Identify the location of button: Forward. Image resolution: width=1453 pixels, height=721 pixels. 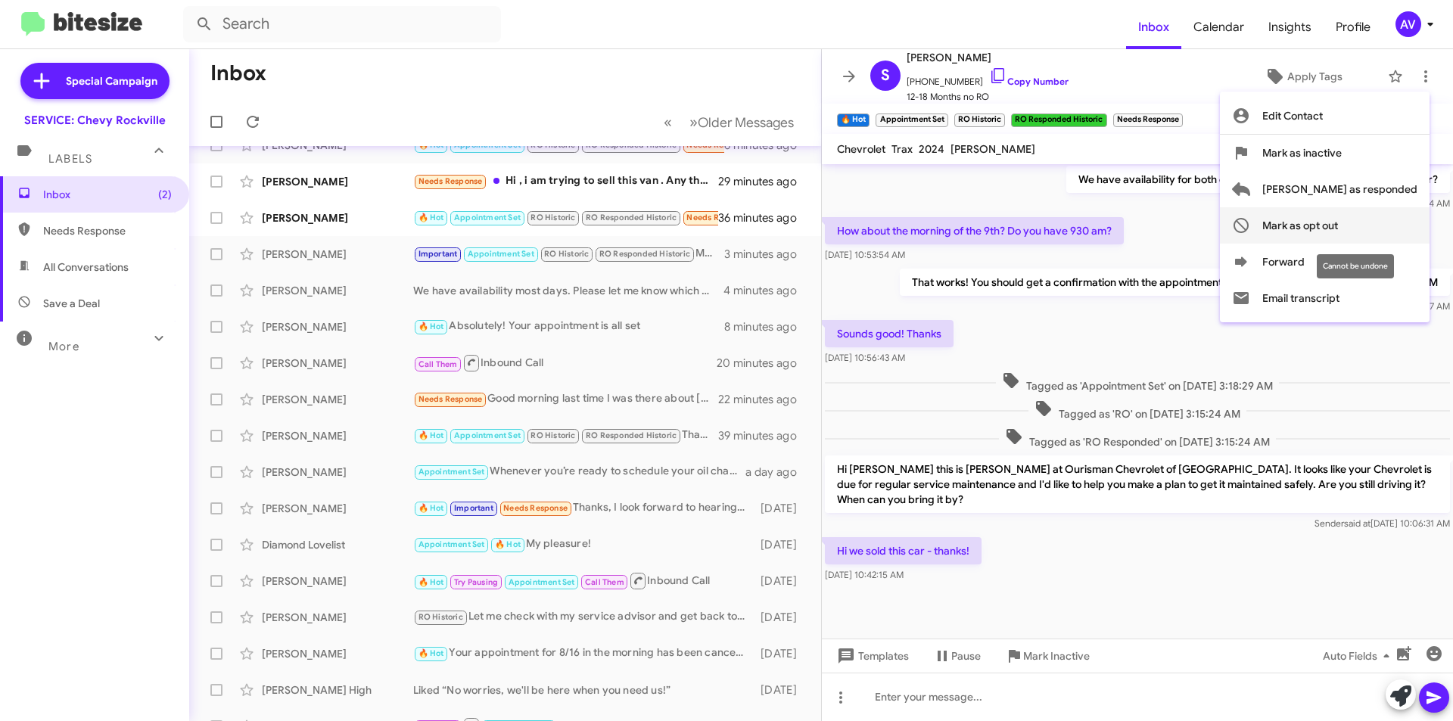
(1325, 262).